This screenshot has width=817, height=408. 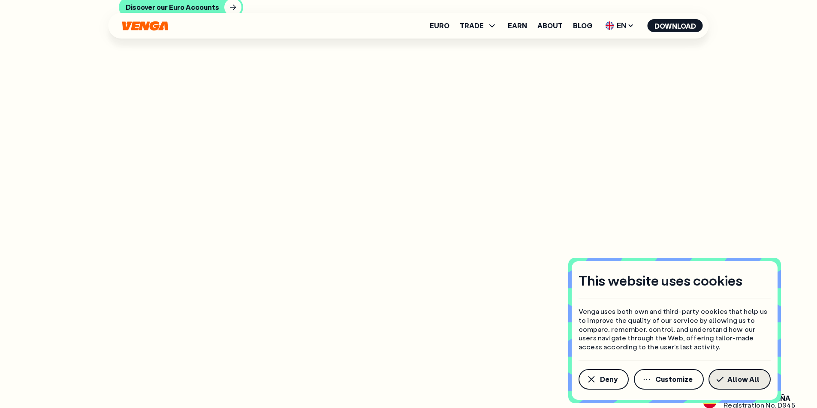 What do you see at coordinates (89, 156) in the screenshot?
I see `span: g` at bounding box center [89, 156].